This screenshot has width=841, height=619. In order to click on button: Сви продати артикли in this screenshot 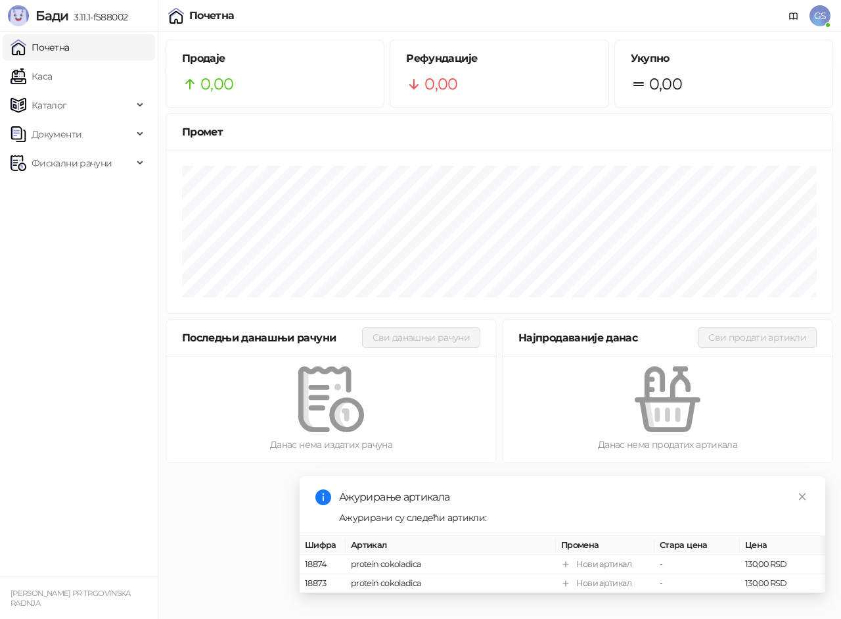, I will do `click(757, 337)`.